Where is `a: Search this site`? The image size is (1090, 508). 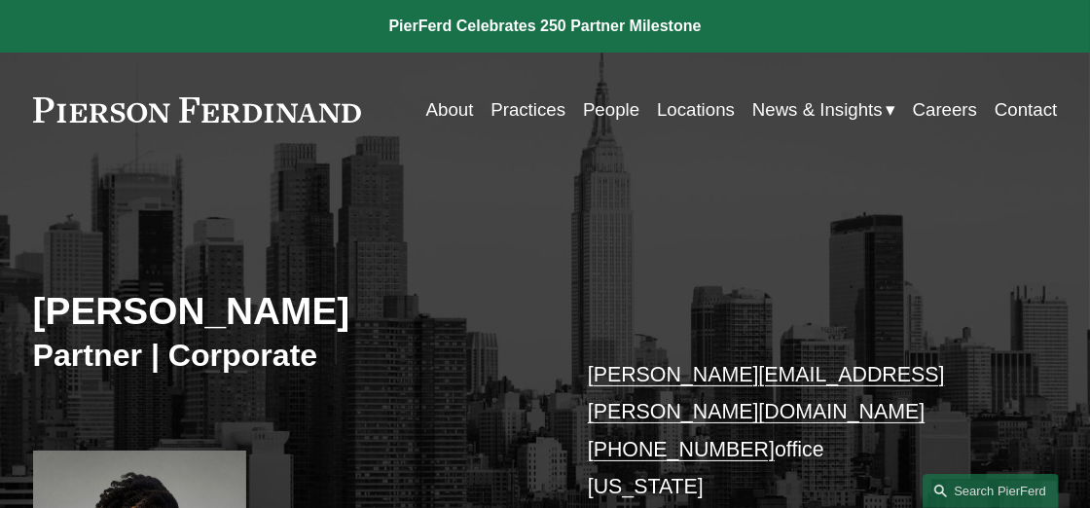
a: Search this site is located at coordinates (991, 491).